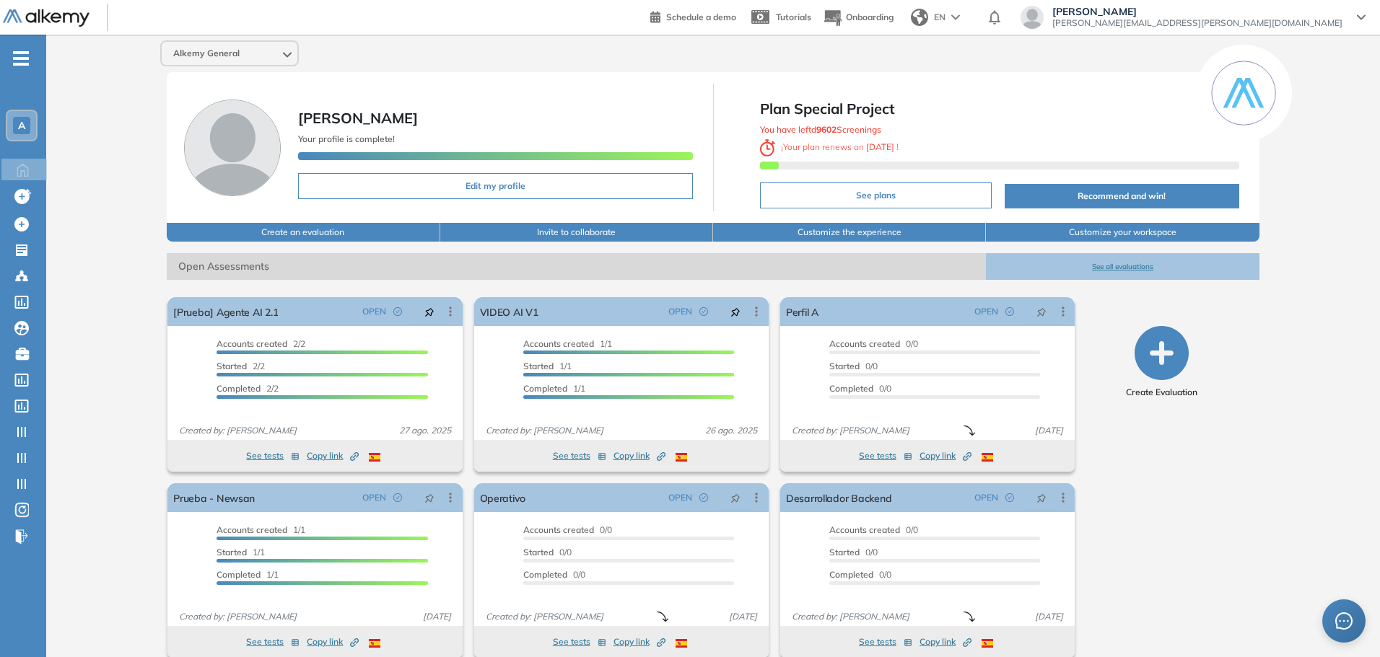  Describe the element at coordinates (576, 266) in the screenshot. I see `span: Open Assessments` at that location.